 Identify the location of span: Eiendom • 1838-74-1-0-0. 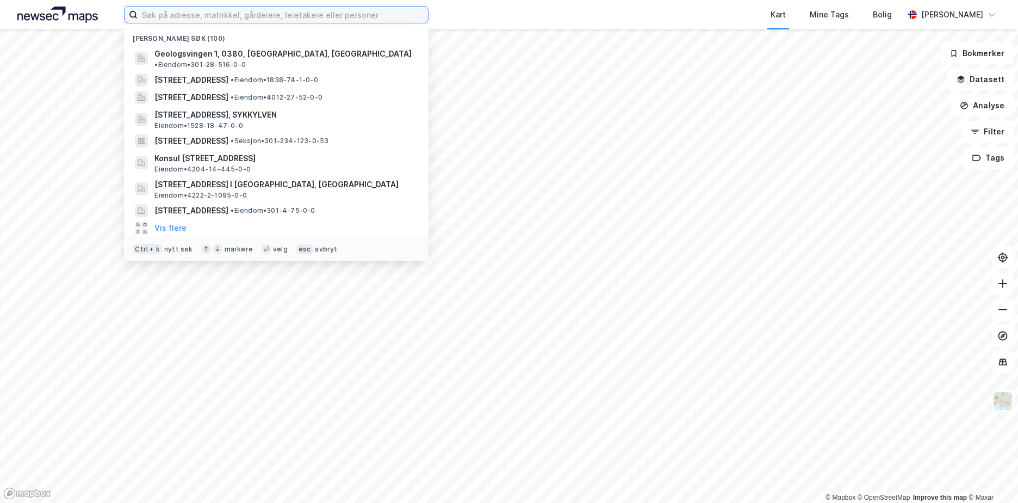
(274, 80).